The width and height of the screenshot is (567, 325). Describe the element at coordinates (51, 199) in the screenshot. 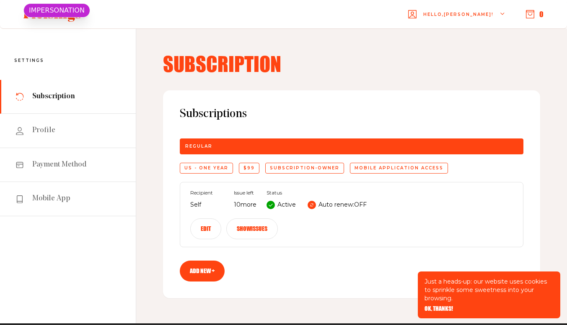

I see `span: Mobile App` at that location.